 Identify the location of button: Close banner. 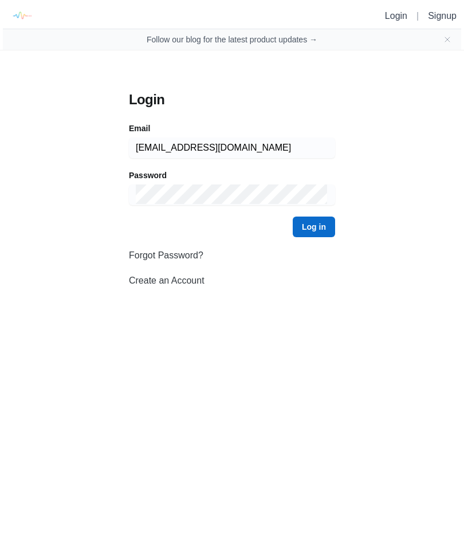
(447, 40).